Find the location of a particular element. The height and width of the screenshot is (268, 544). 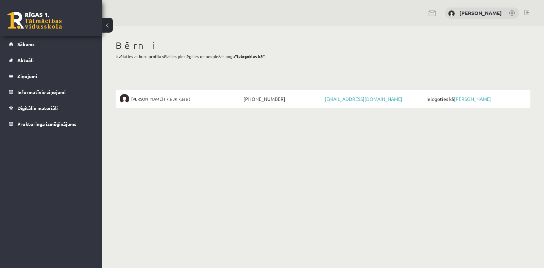

h1: Bērni is located at coordinates (323, 46).